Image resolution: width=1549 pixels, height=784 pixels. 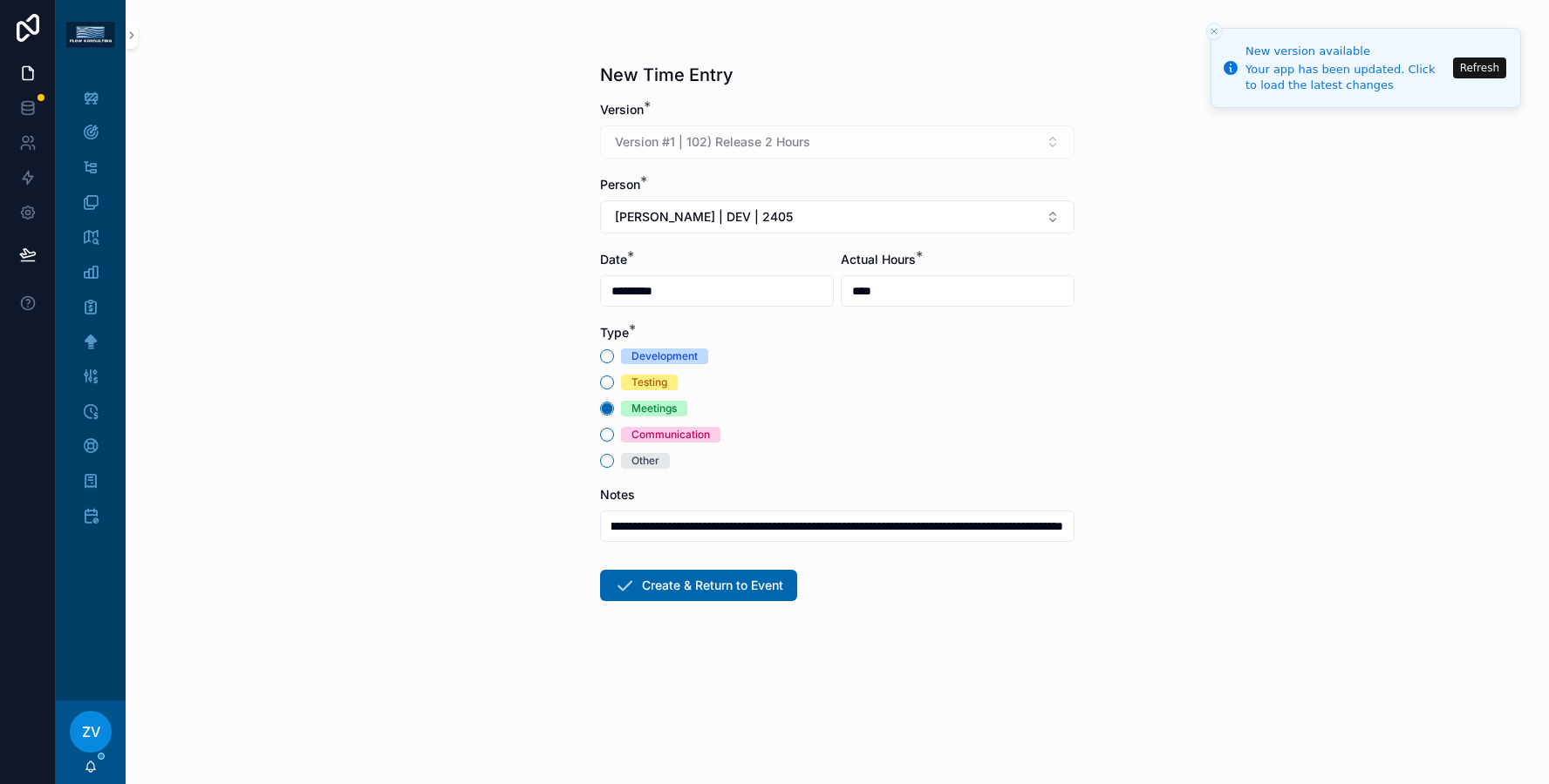 I want to click on div: New version available, so click(x=1346, y=52).